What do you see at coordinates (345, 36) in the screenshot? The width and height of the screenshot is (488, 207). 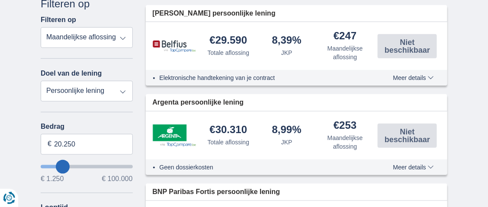 I see `div: €247` at bounding box center [345, 36].